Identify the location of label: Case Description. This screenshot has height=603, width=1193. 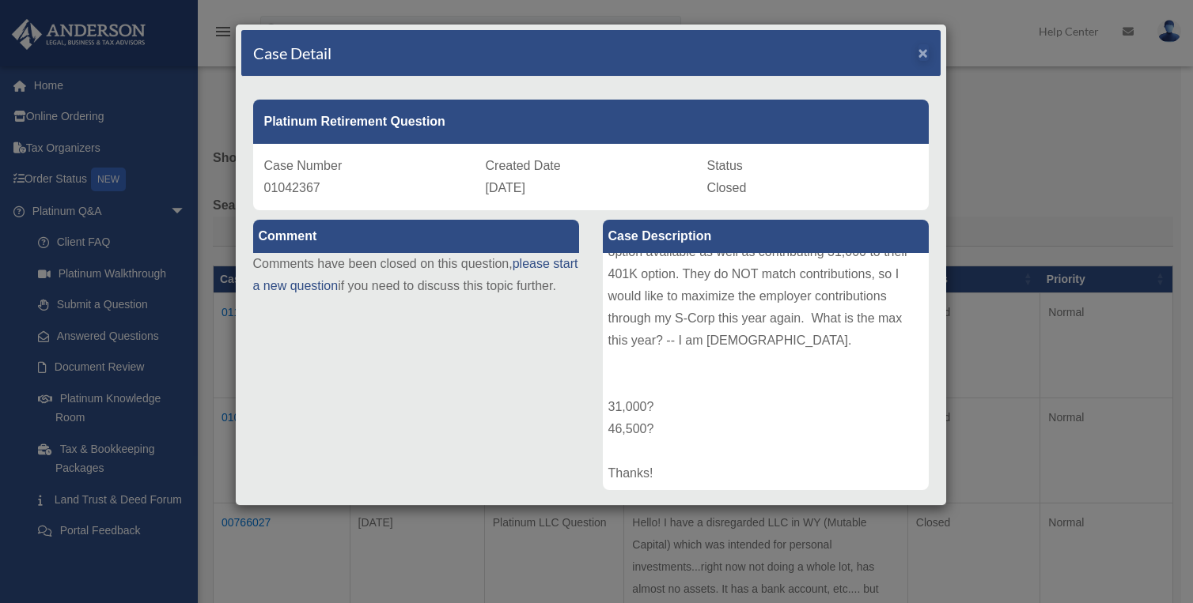
(766, 236).